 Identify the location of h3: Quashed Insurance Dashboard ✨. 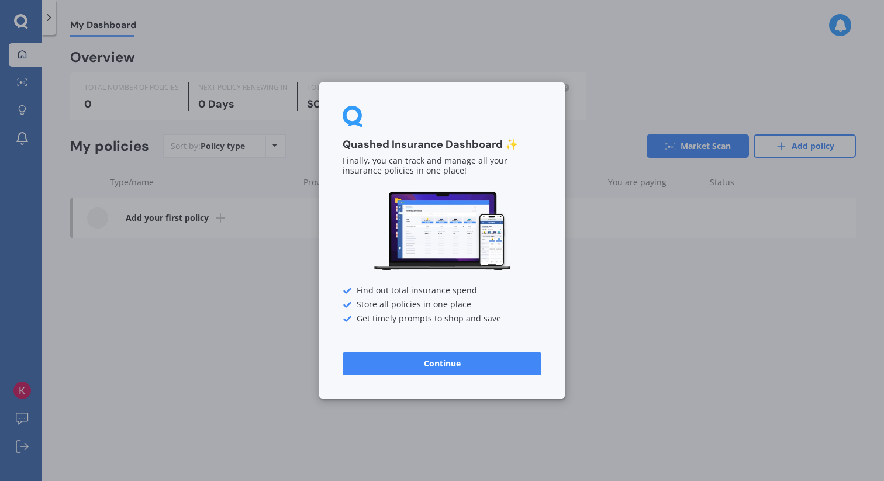
(442, 144).